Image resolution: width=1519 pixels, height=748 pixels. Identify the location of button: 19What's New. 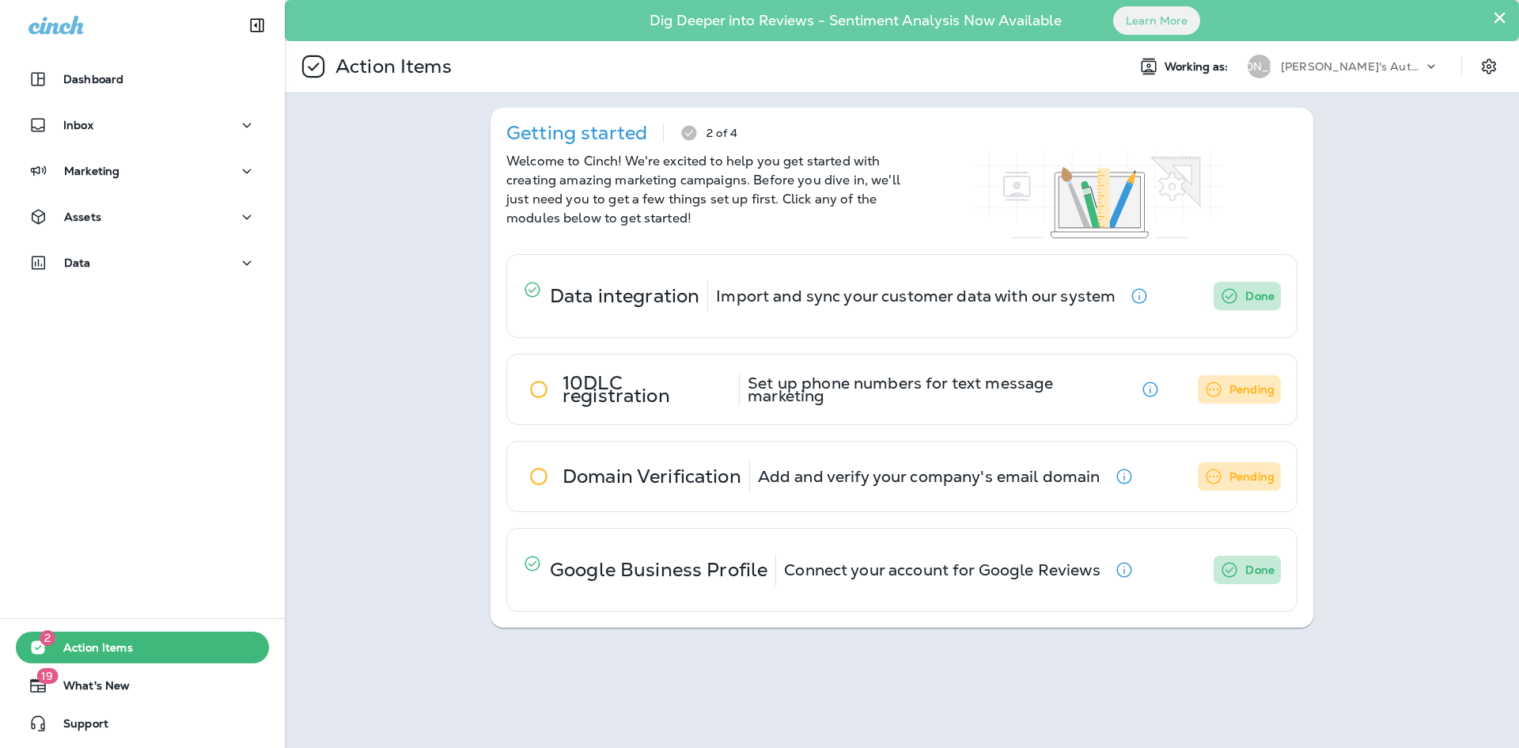
(142, 685).